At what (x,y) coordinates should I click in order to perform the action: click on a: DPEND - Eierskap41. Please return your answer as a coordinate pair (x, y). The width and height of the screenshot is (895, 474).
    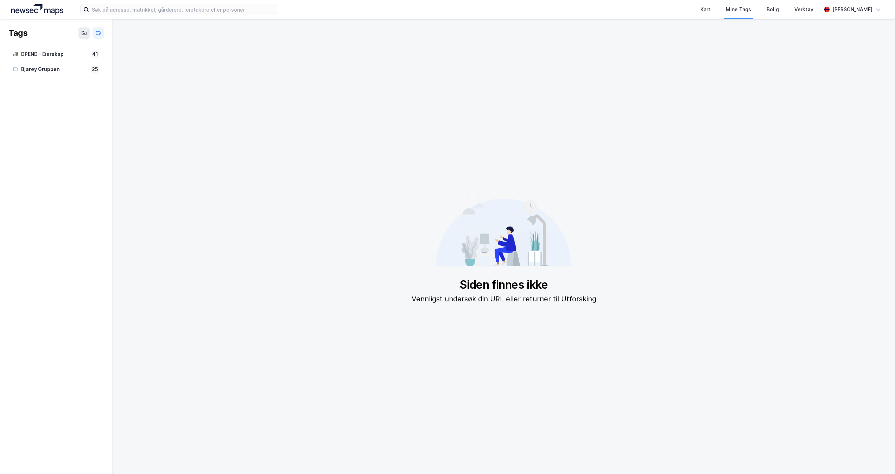
    Looking at the image, I should click on (56, 54).